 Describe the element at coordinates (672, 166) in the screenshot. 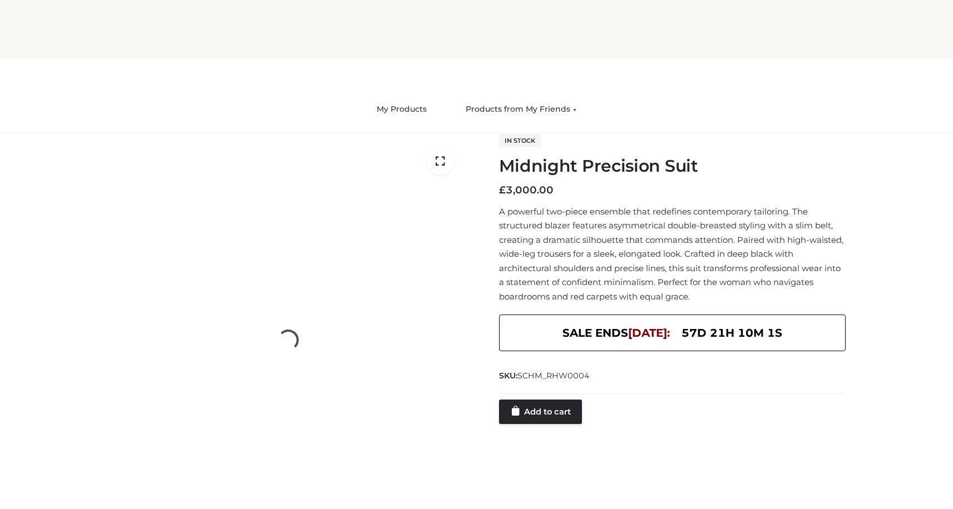

I see `h1: Midnight Precision Suit` at that location.